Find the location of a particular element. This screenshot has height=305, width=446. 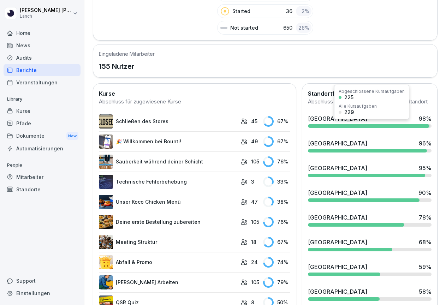

div: Abschluss aller zugewiesenen Kurse pro Standort is located at coordinates (370, 102).